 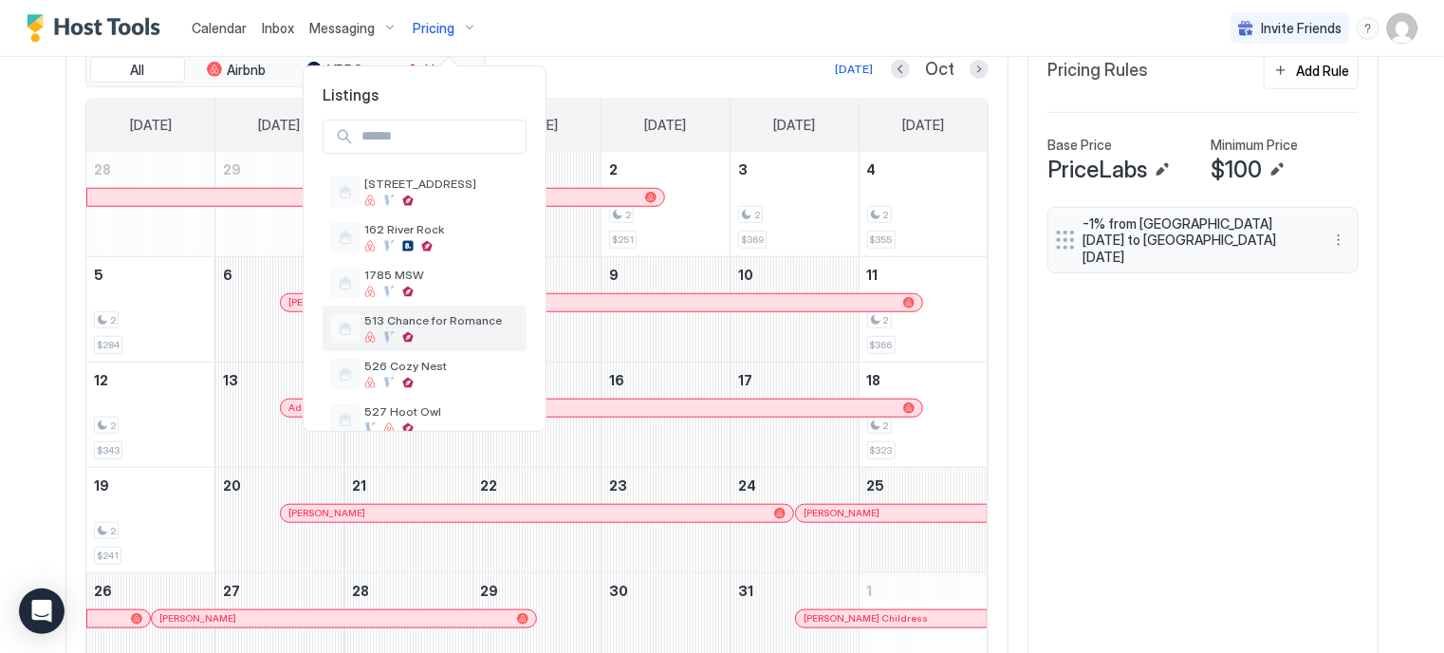 I want to click on span: 513 Chance for Romance, so click(x=441, y=320).